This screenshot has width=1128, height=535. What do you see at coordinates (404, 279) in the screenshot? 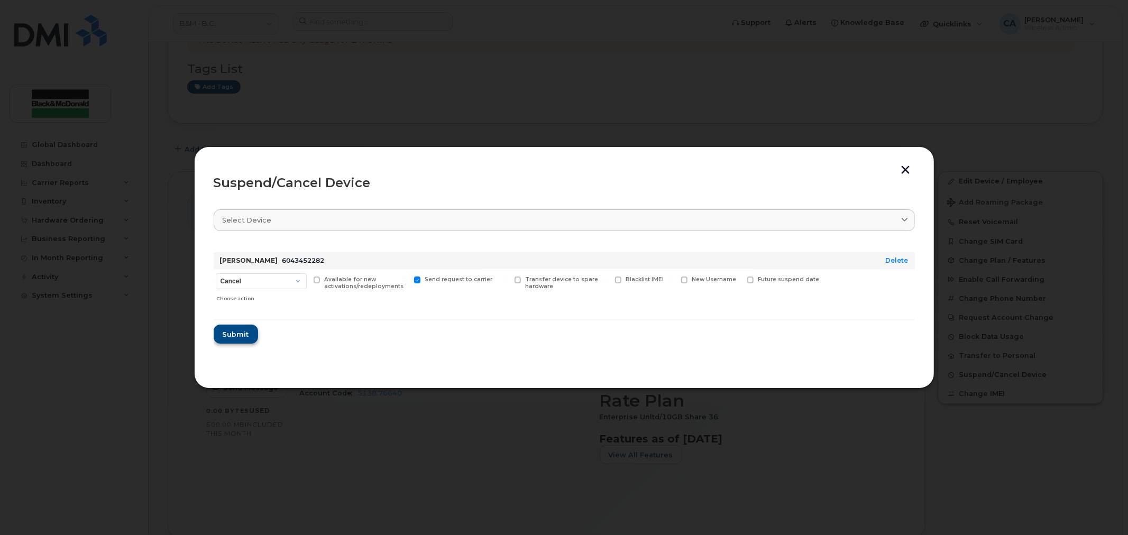
I see `input: Send request to carrier` at bounding box center [404, 279].